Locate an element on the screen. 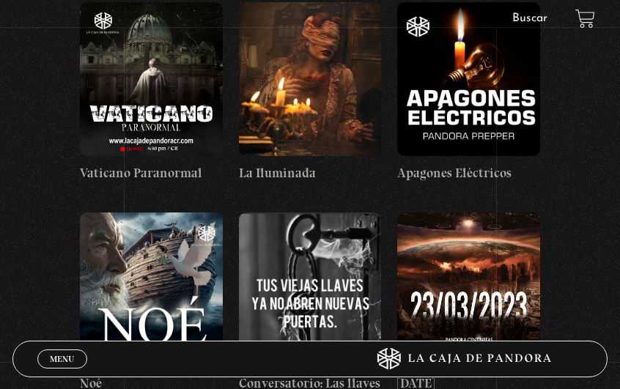  h4: Apagones Eléctricos is located at coordinates (469, 173).